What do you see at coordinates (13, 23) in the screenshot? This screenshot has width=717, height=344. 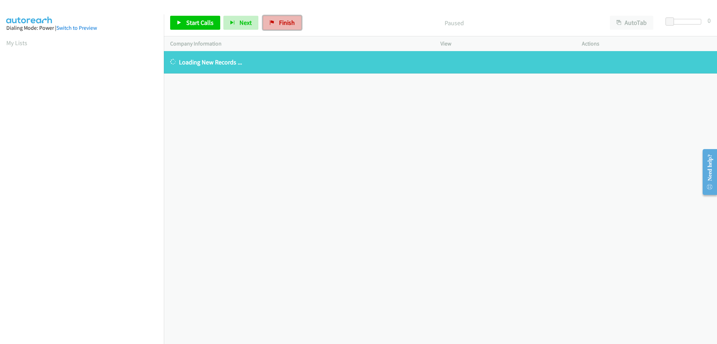 I see `div: Need help?` at bounding box center [13, 23].